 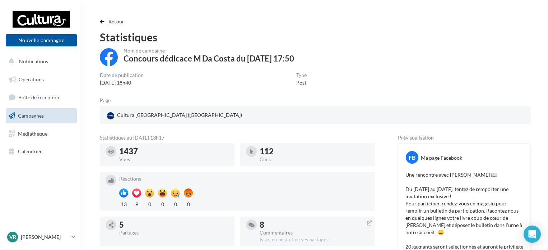 What do you see at coordinates (114, 22) in the screenshot?
I see `button: Retour` at bounding box center [114, 22].